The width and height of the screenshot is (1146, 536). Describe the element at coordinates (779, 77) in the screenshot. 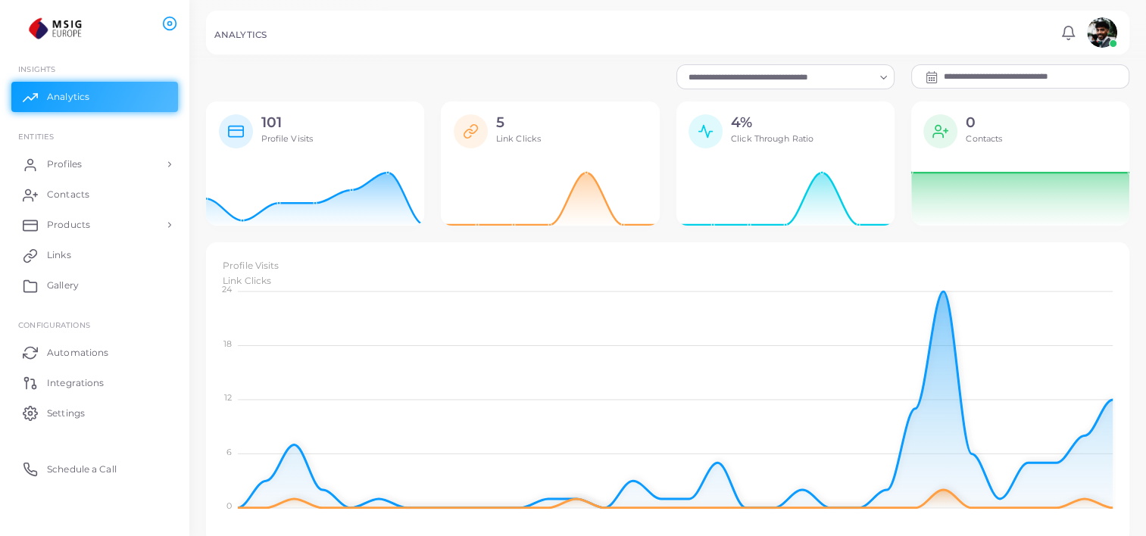

I see `input: Search for option` at that location.